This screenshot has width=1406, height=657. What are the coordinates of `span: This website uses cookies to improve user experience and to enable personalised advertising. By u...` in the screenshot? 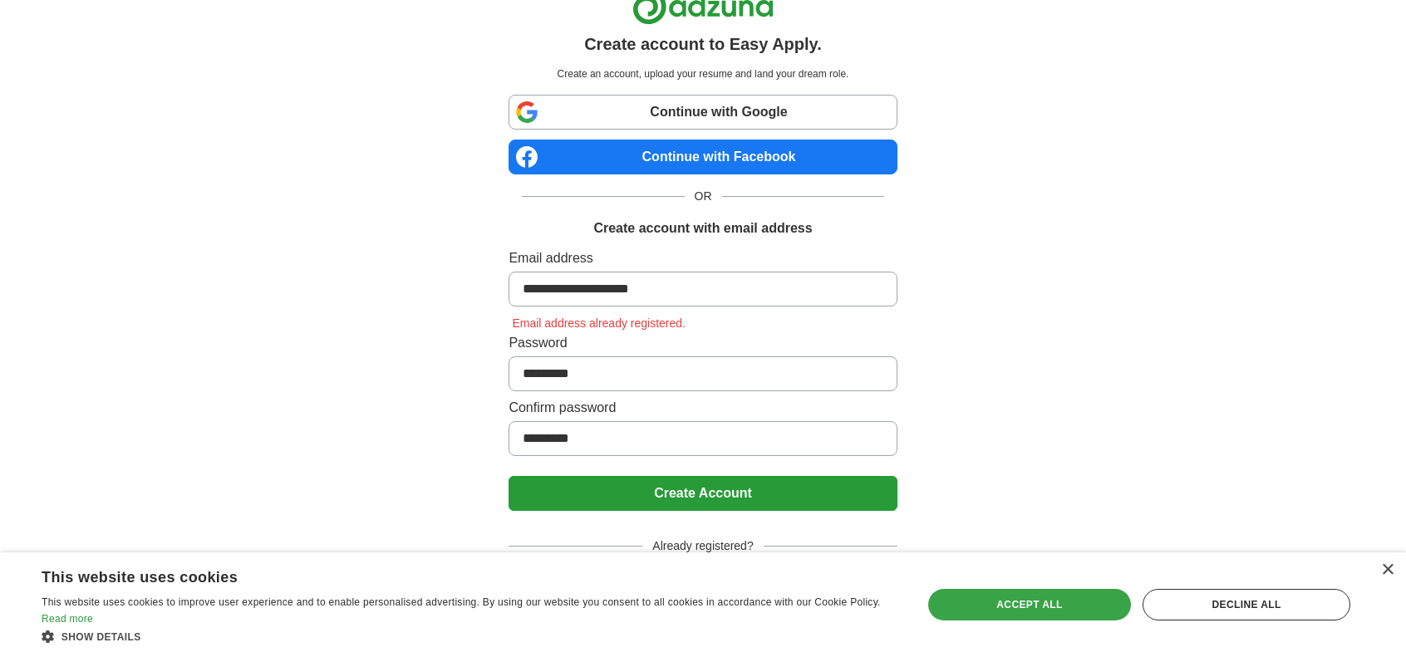 It's located at (461, 603).